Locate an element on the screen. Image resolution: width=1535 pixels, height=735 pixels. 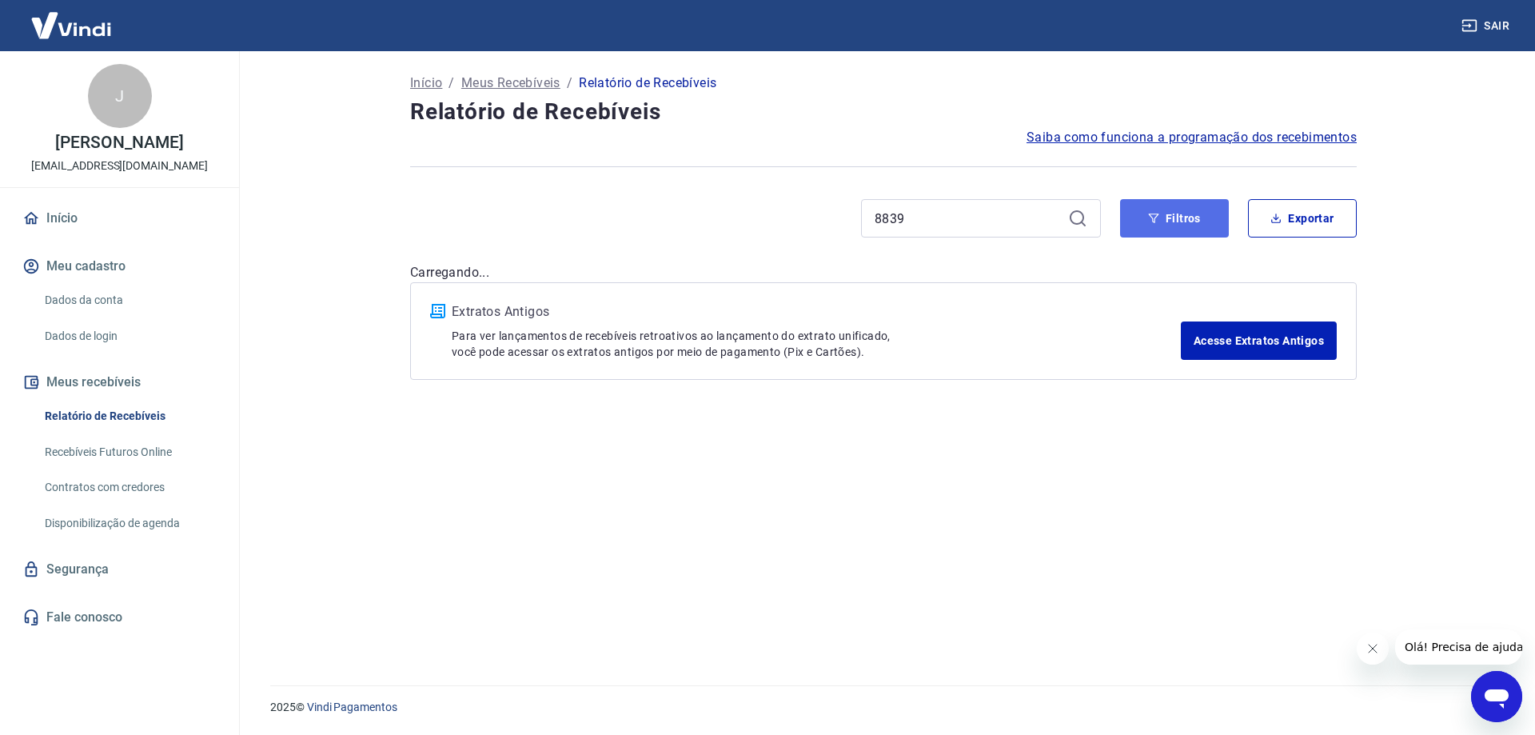
a: Segurança is located at coordinates (119, 569).